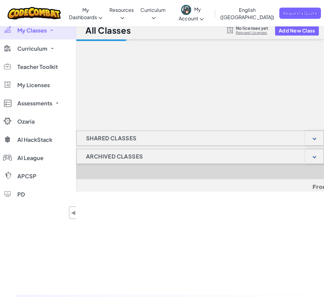 The height and width of the screenshot is (297, 324). Describe the element at coordinates (114, 156) in the screenshot. I see `h1: Archived Classes` at that location.